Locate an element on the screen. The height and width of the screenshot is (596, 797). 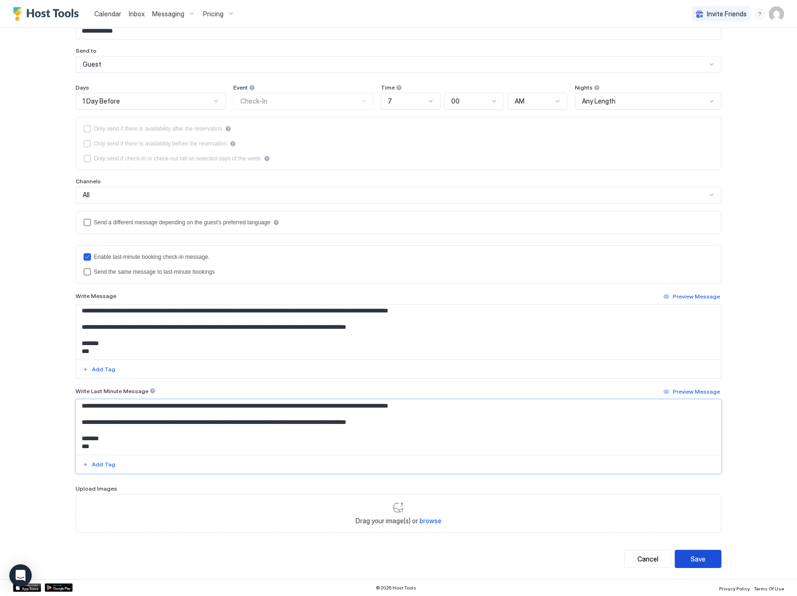
span: 1 Day Before is located at coordinates (101, 101).